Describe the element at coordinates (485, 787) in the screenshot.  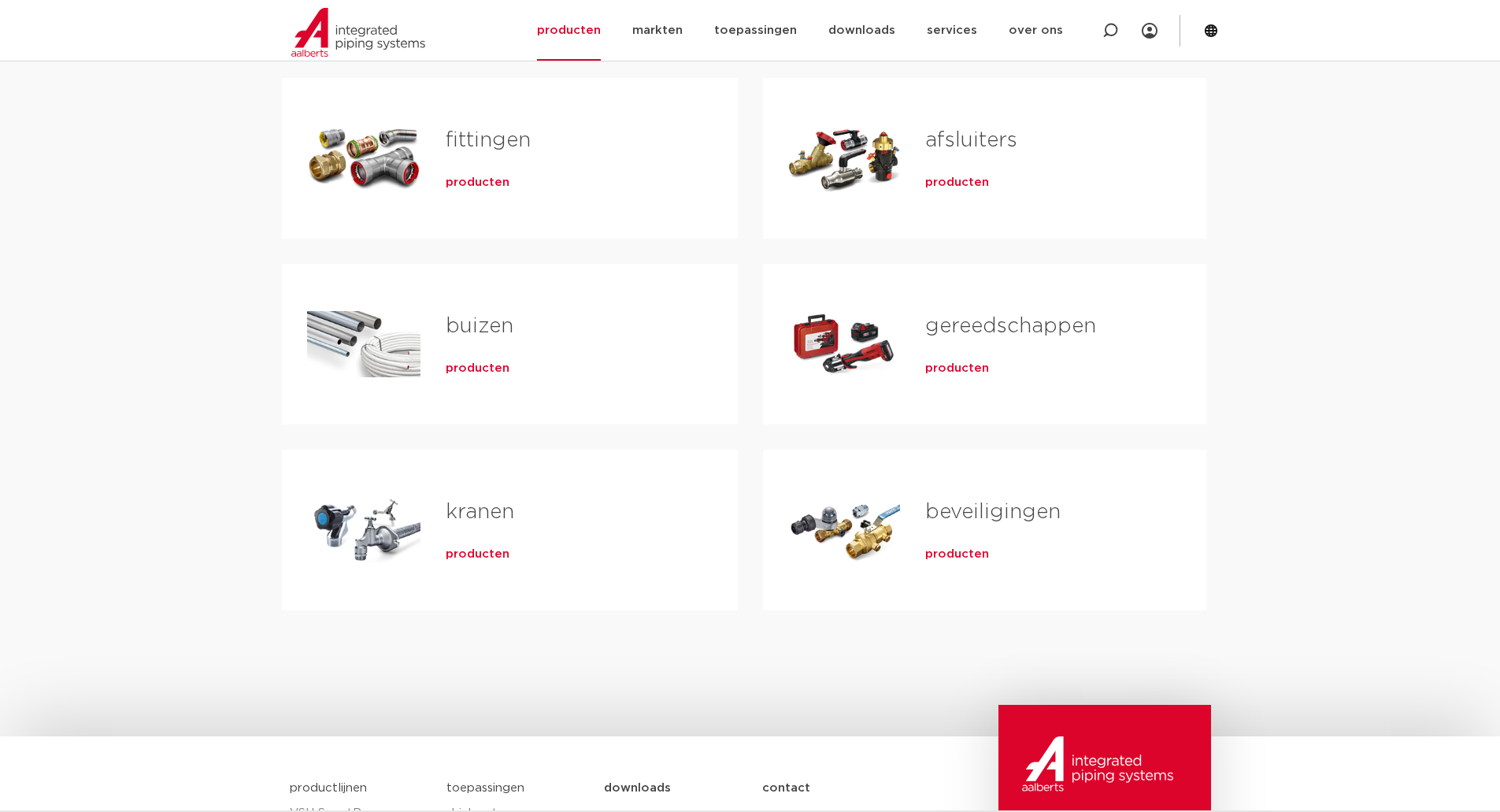
I see `a: toepassingen` at that location.